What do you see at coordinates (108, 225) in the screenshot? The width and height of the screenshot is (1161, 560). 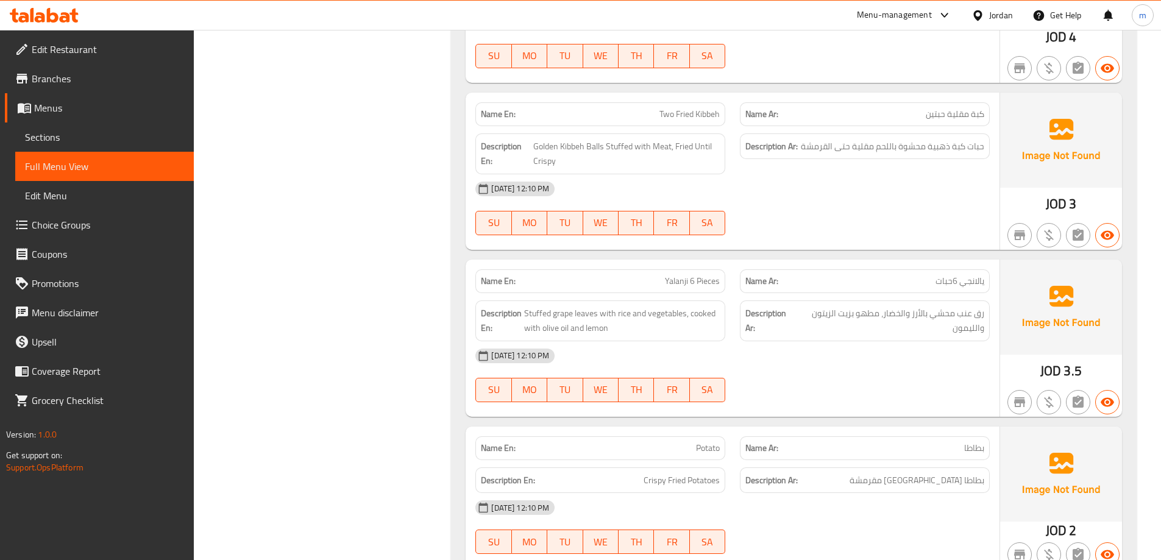 I see `span: Choice Groups` at bounding box center [108, 225].